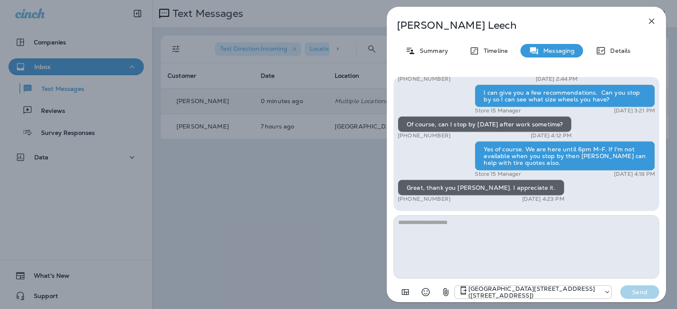 The height and width of the screenshot is (309, 677). Describe the element at coordinates (533, 292) in the screenshot. I see `div: +1 (402) 891-8464` at that location.